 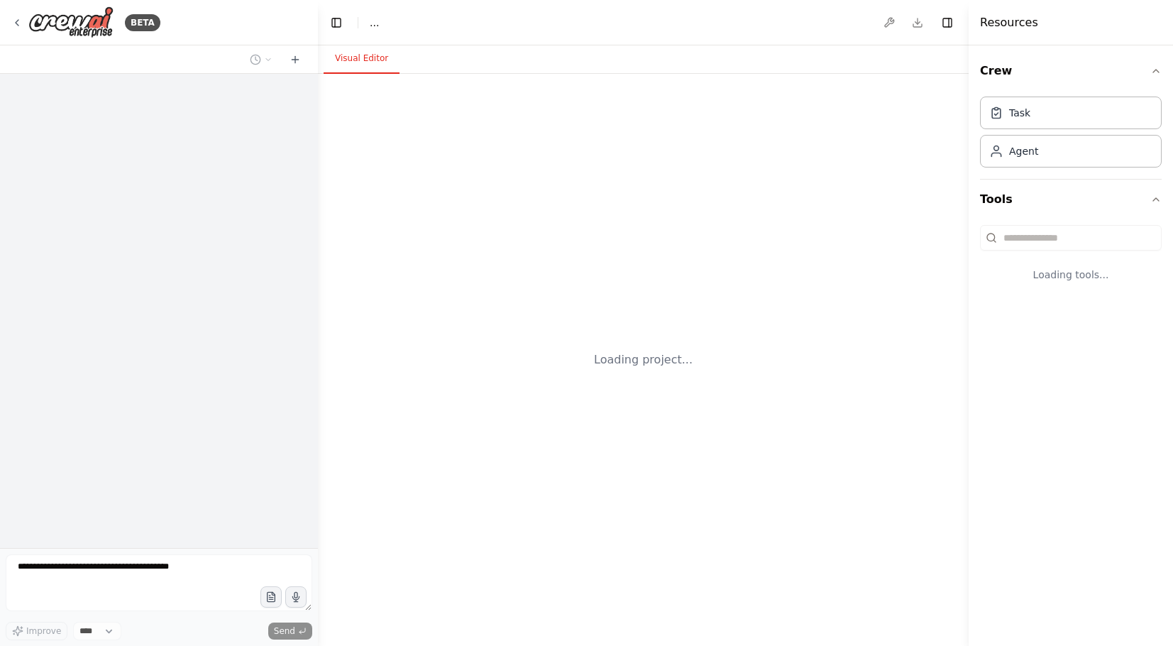 I want to click on button: Improve, so click(x=36, y=631).